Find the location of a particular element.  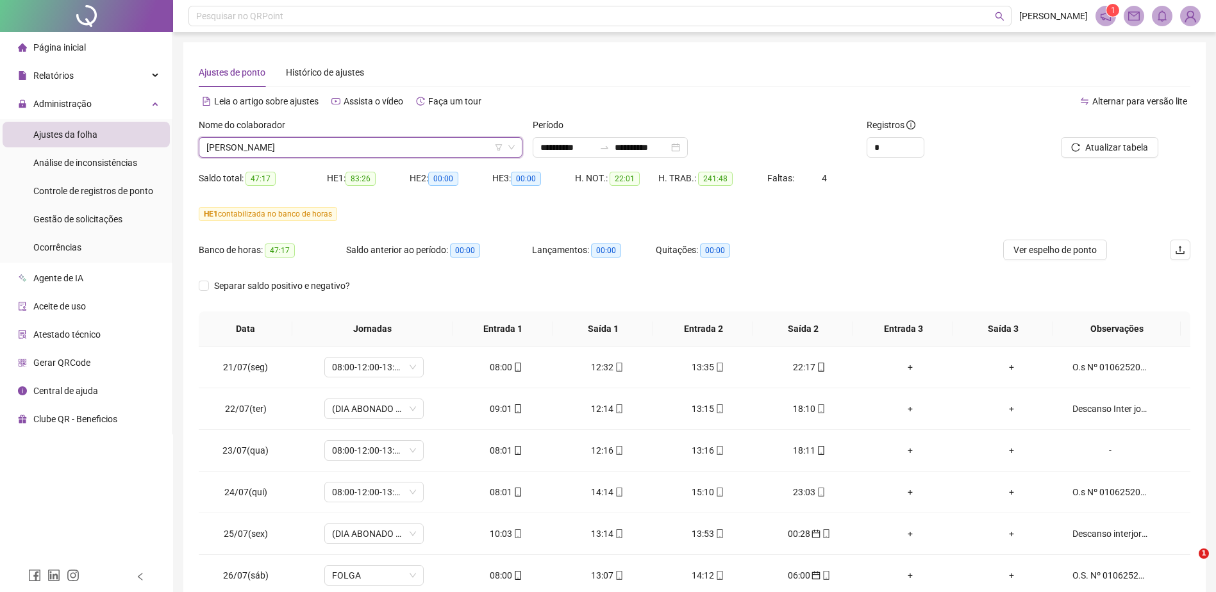

th: Saída 3 is located at coordinates (1003, 329).